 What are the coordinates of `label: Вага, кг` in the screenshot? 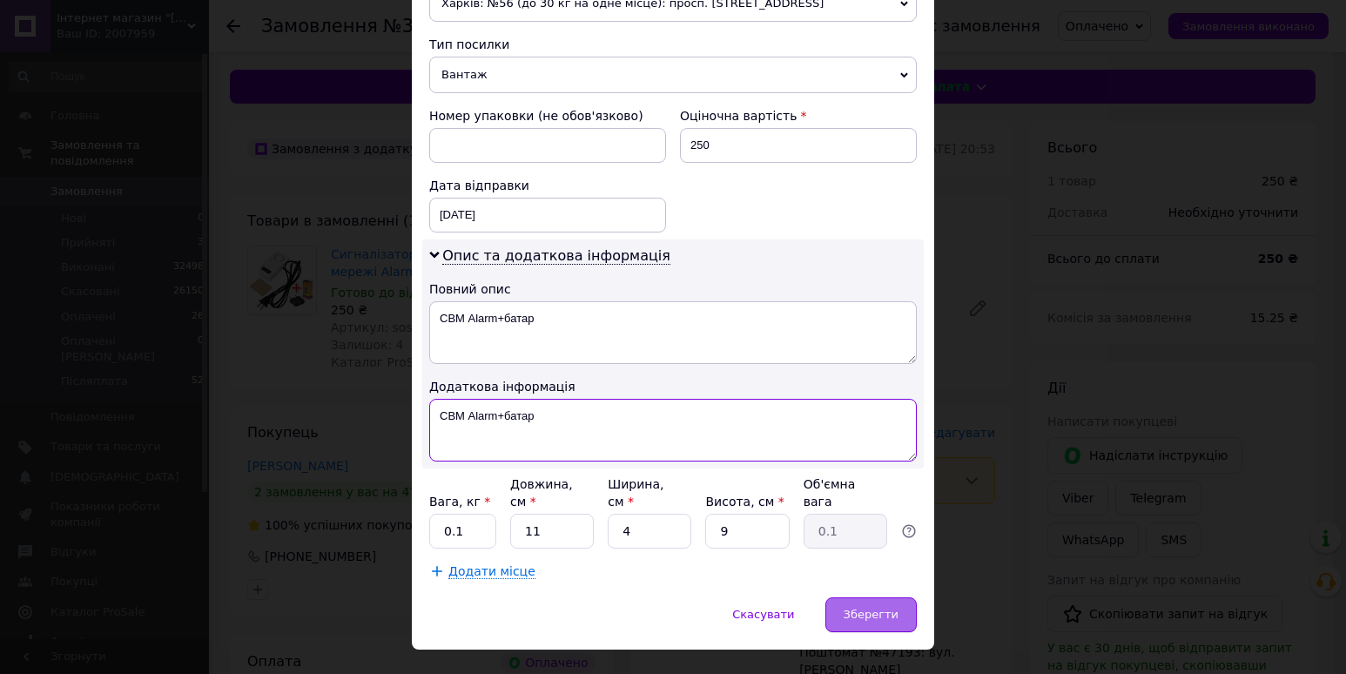 It's located at (460, 501).